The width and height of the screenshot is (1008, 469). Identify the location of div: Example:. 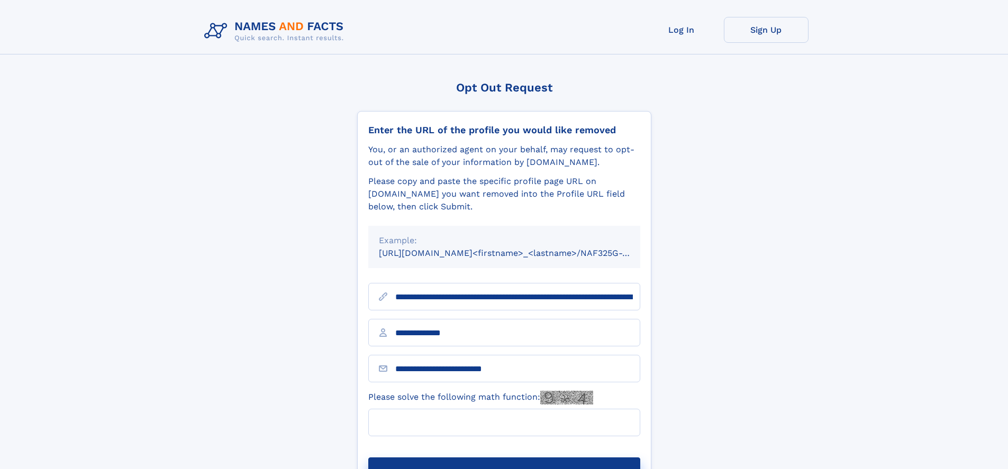
(504, 241).